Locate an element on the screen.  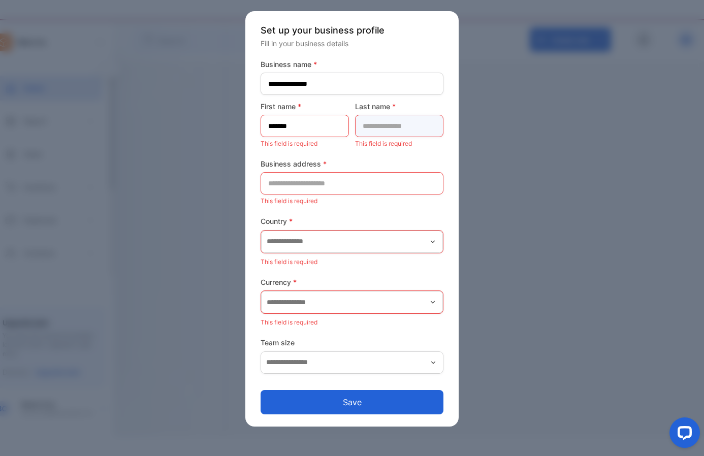
label: Business address is located at coordinates (352, 164).